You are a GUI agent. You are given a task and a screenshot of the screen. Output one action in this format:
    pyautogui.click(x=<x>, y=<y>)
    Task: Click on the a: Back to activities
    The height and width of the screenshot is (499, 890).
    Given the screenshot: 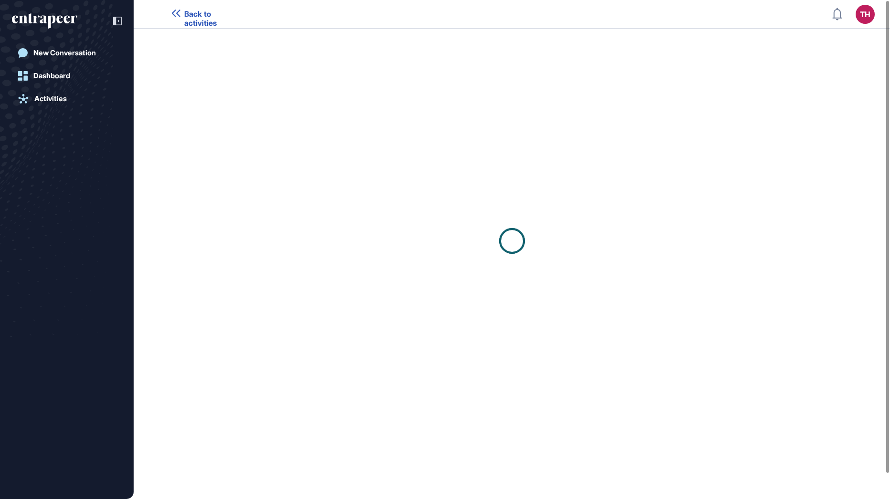 What is the action you would take?
    pyautogui.click(x=208, y=14)
    